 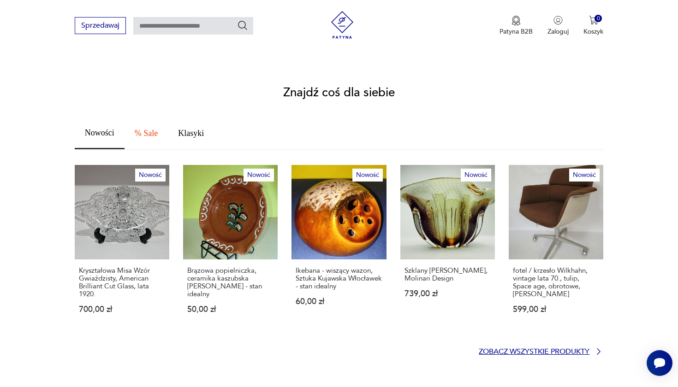 What do you see at coordinates (230, 310) in the screenshot?
I see `p: 50,00 zł` at bounding box center [230, 310].